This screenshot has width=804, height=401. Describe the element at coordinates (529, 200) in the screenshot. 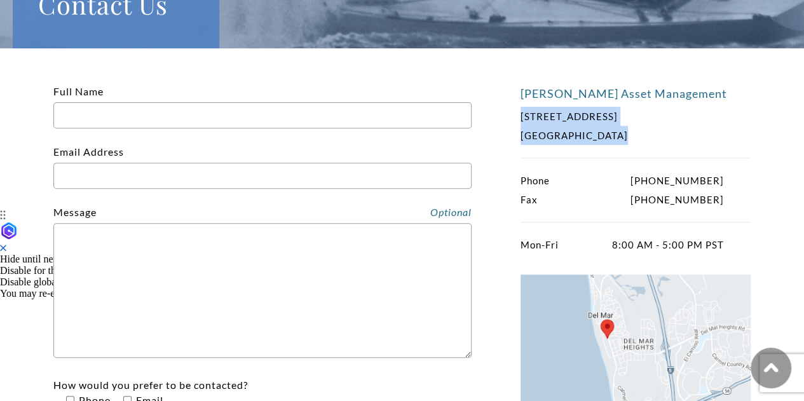

I see `span: Fax` at that location.